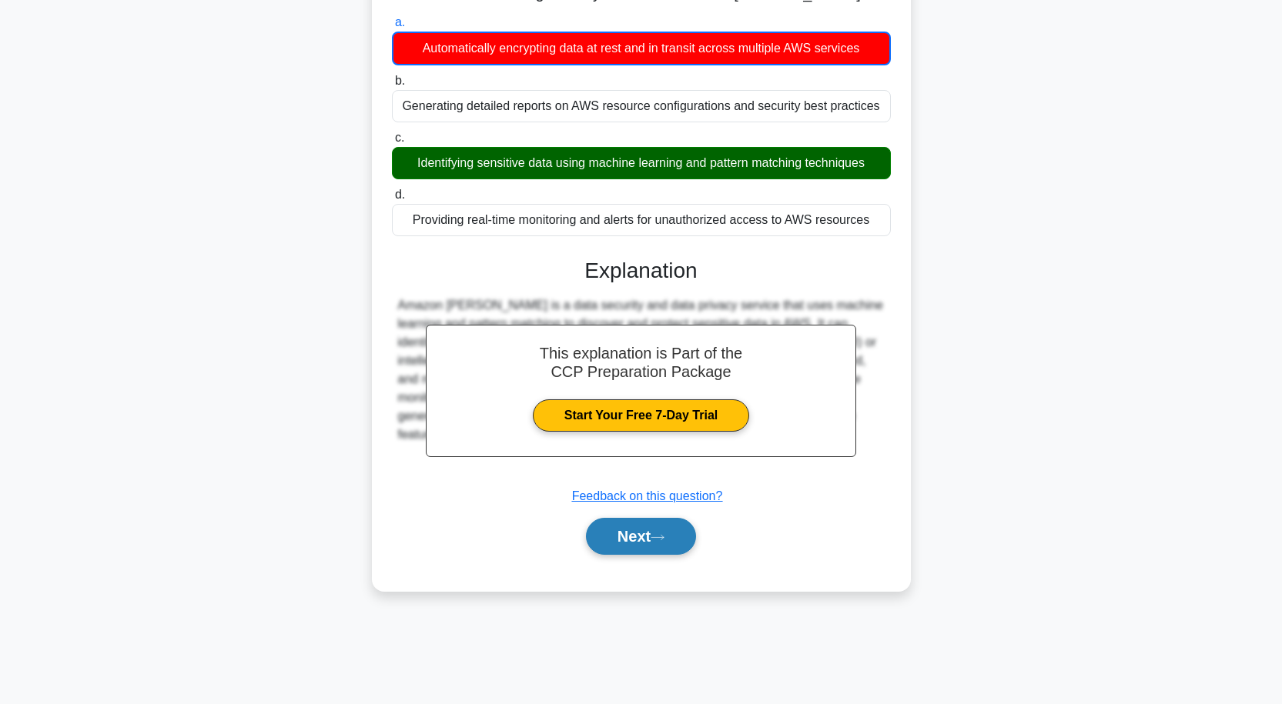  What do you see at coordinates (641, 271) in the screenshot?
I see `h3: Explanation` at bounding box center [641, 271].